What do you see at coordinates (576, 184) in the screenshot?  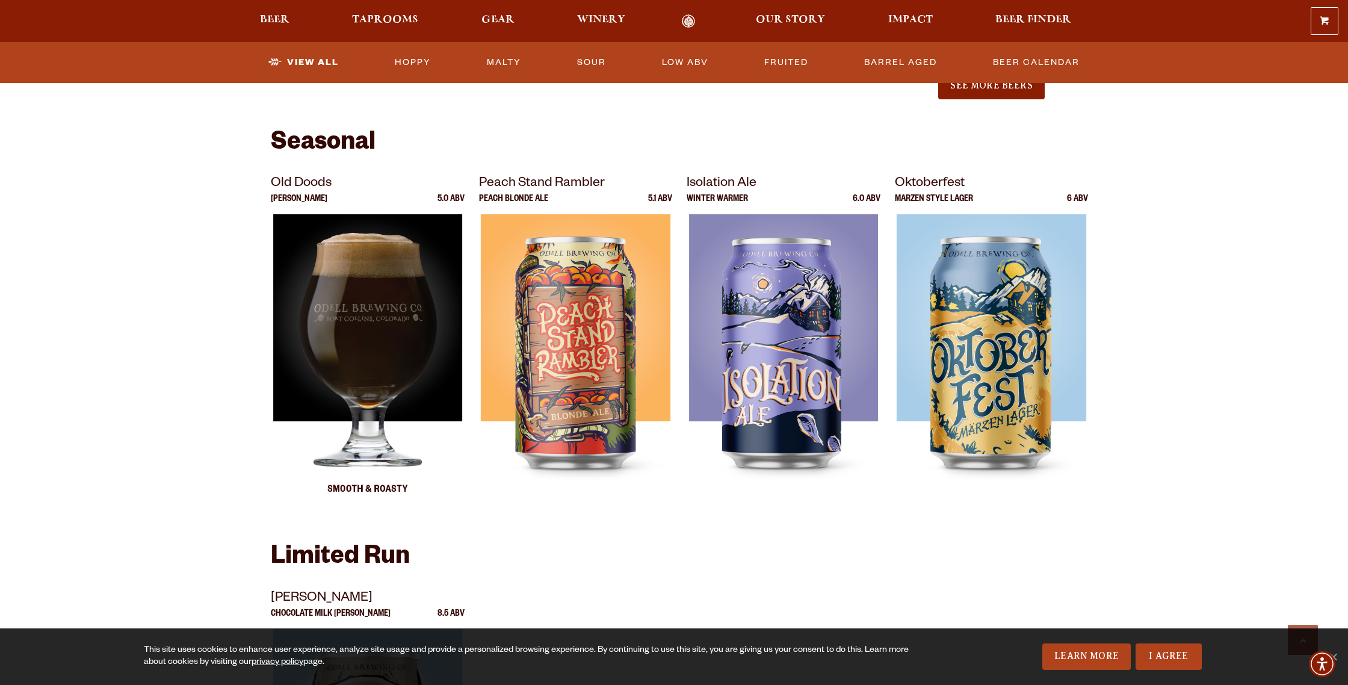 I see `p: Peach Stand Rambler` at bounding box center [576, 184].